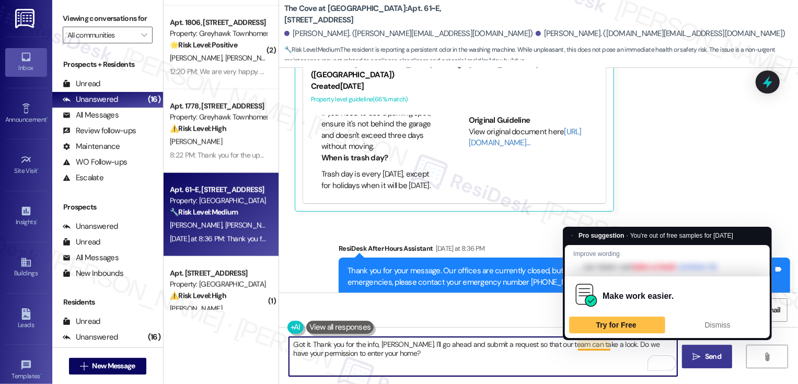 This screenshot has height=384, width=798. I want to click on div: Prospects + Residents, so click(108, 64).